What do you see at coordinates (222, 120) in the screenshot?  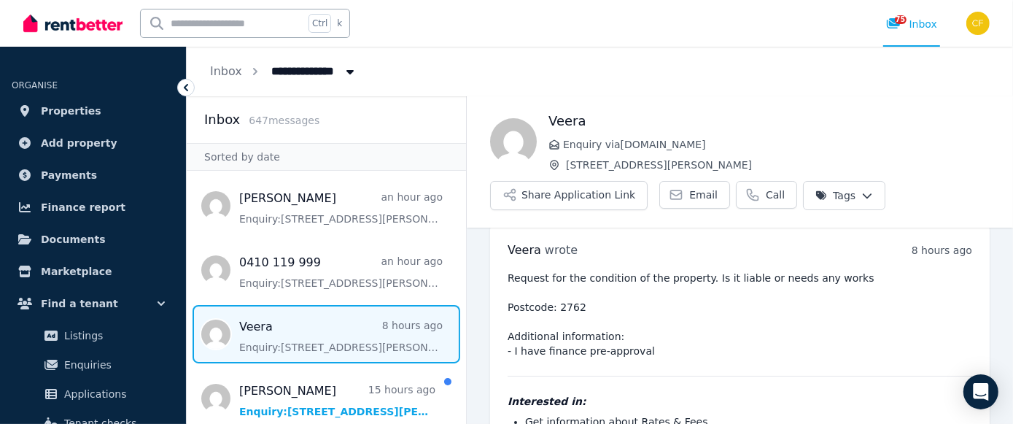 I see `h2: Inbox` at bounding box center [222, 120].